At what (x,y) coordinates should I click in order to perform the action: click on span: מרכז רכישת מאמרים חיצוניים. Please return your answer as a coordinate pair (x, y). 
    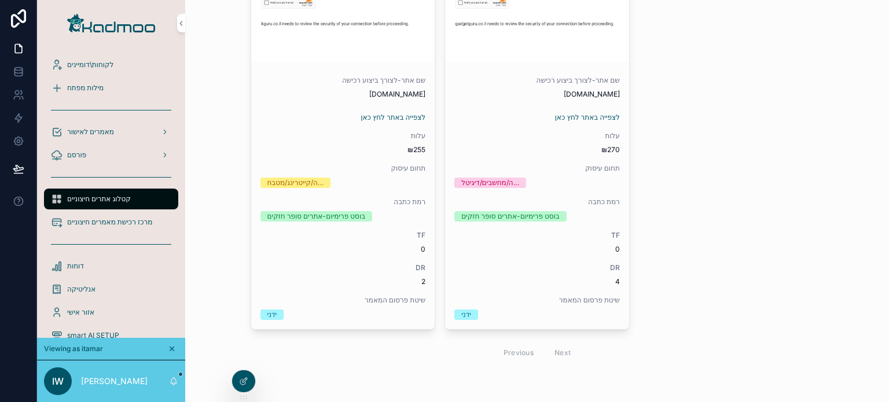
    Looking at the image, I should click on (109, 222).